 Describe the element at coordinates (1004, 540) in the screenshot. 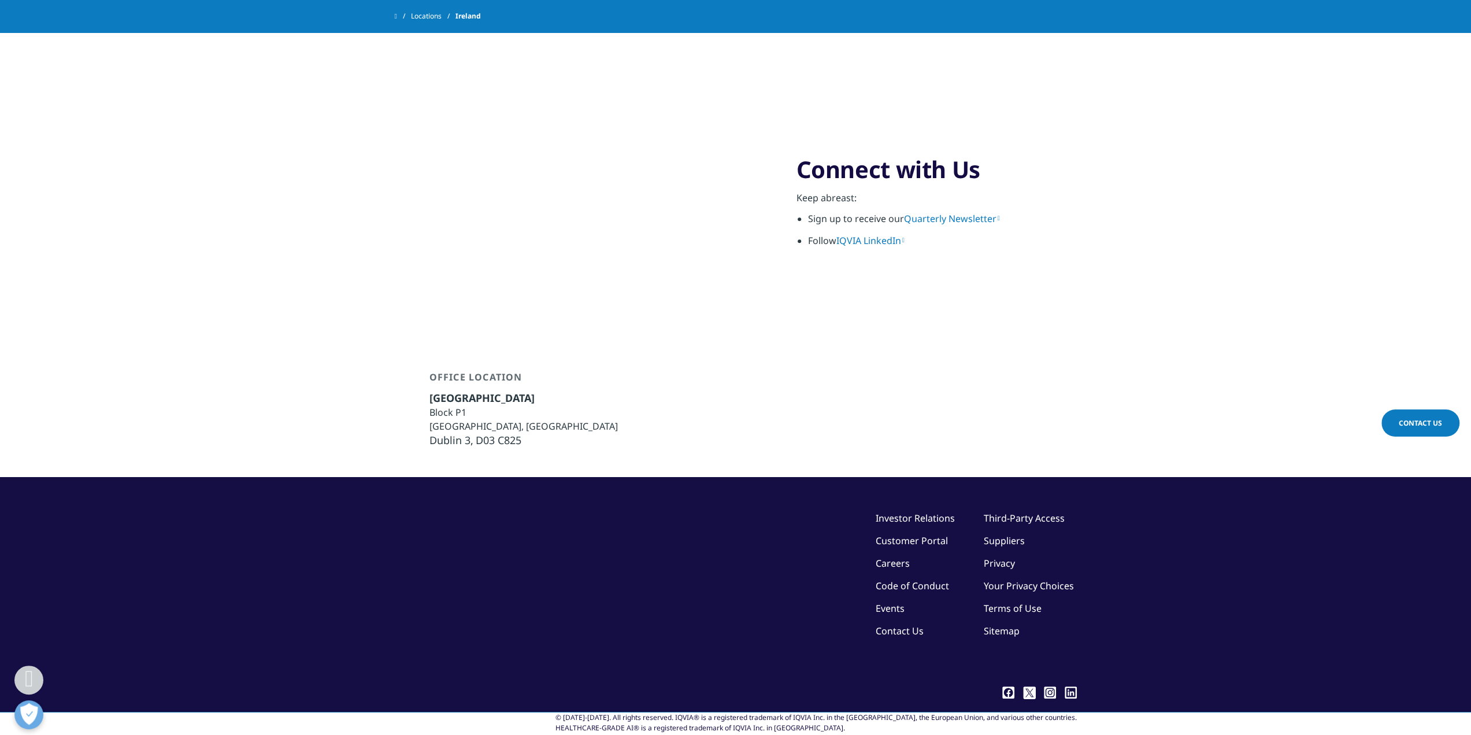

I see `a: Suppliers` at that location.